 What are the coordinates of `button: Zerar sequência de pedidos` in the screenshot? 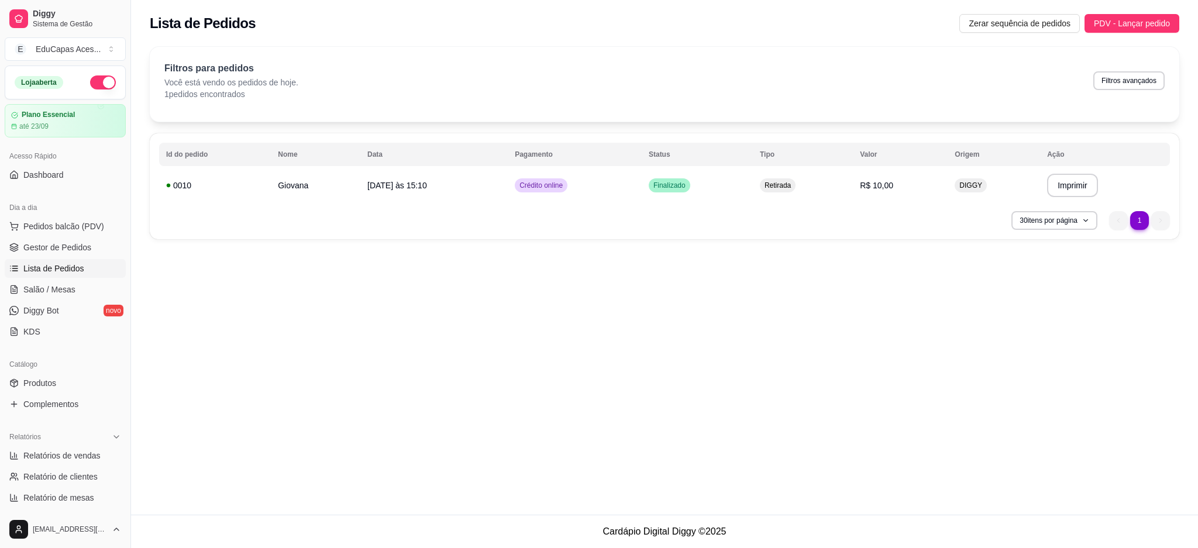 It's located at (1019, 23).